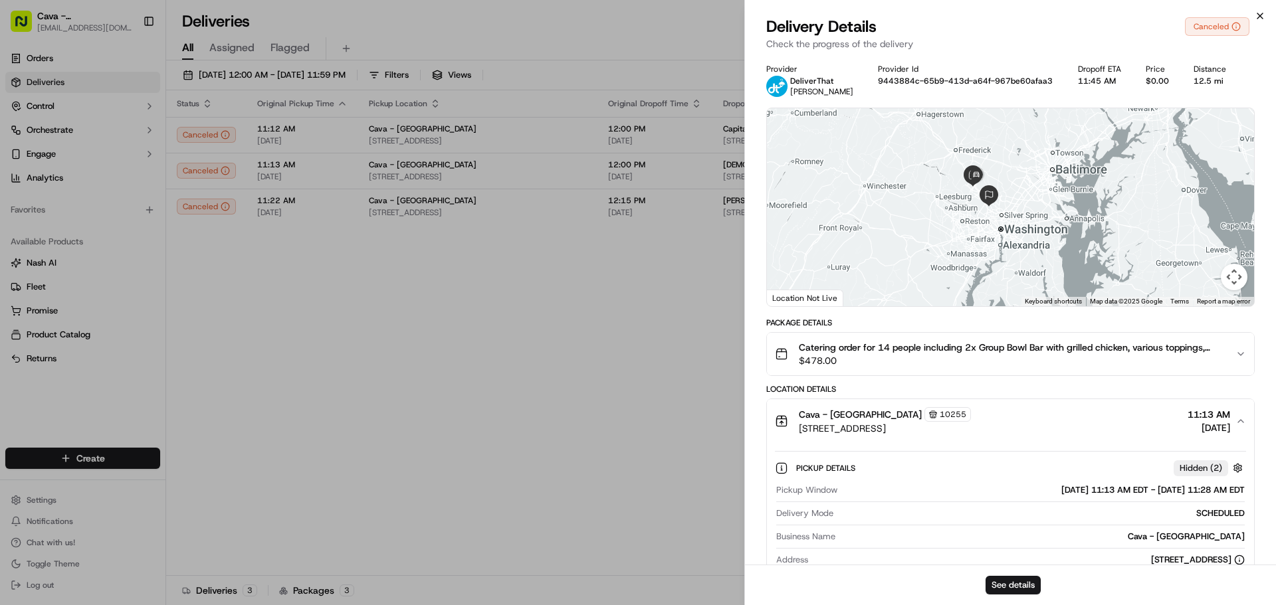 Image resolution: width=1276 pixels, height=605 pixels. Describe the element at coordinates (821, 27) in the screenshot. I see `span: Delivery Details` at that location.